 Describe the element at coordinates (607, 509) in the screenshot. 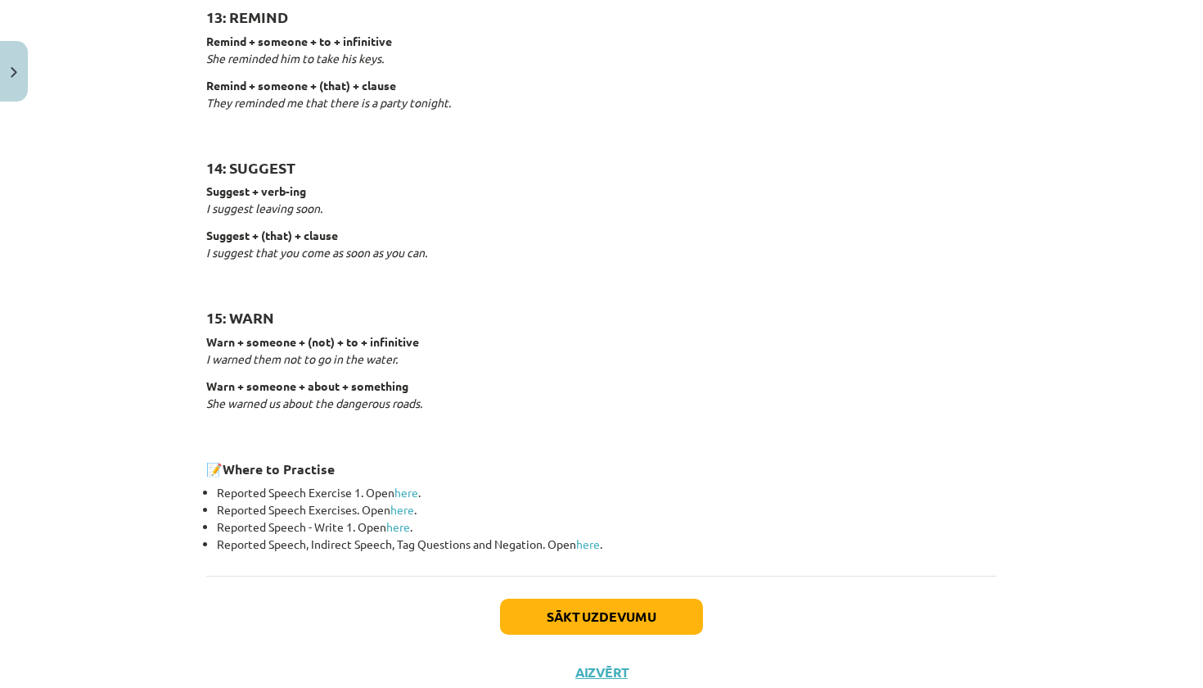

I see `li: Reported Speech Exercises. Open .` at that location.